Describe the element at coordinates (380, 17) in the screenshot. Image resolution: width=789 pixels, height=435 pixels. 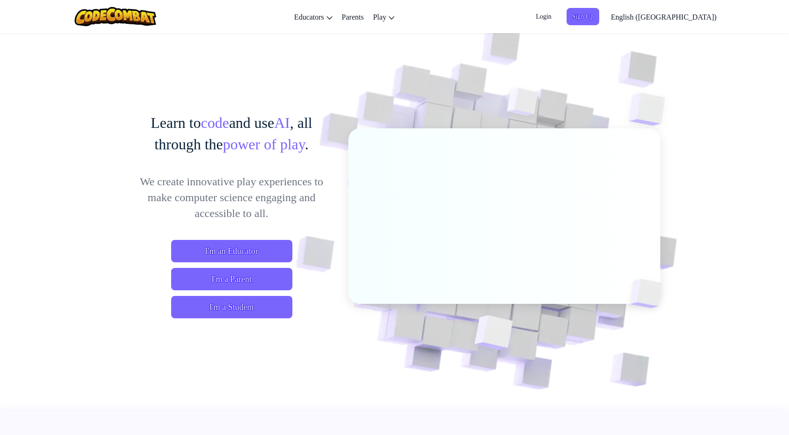
I see `span: Play` at that location.